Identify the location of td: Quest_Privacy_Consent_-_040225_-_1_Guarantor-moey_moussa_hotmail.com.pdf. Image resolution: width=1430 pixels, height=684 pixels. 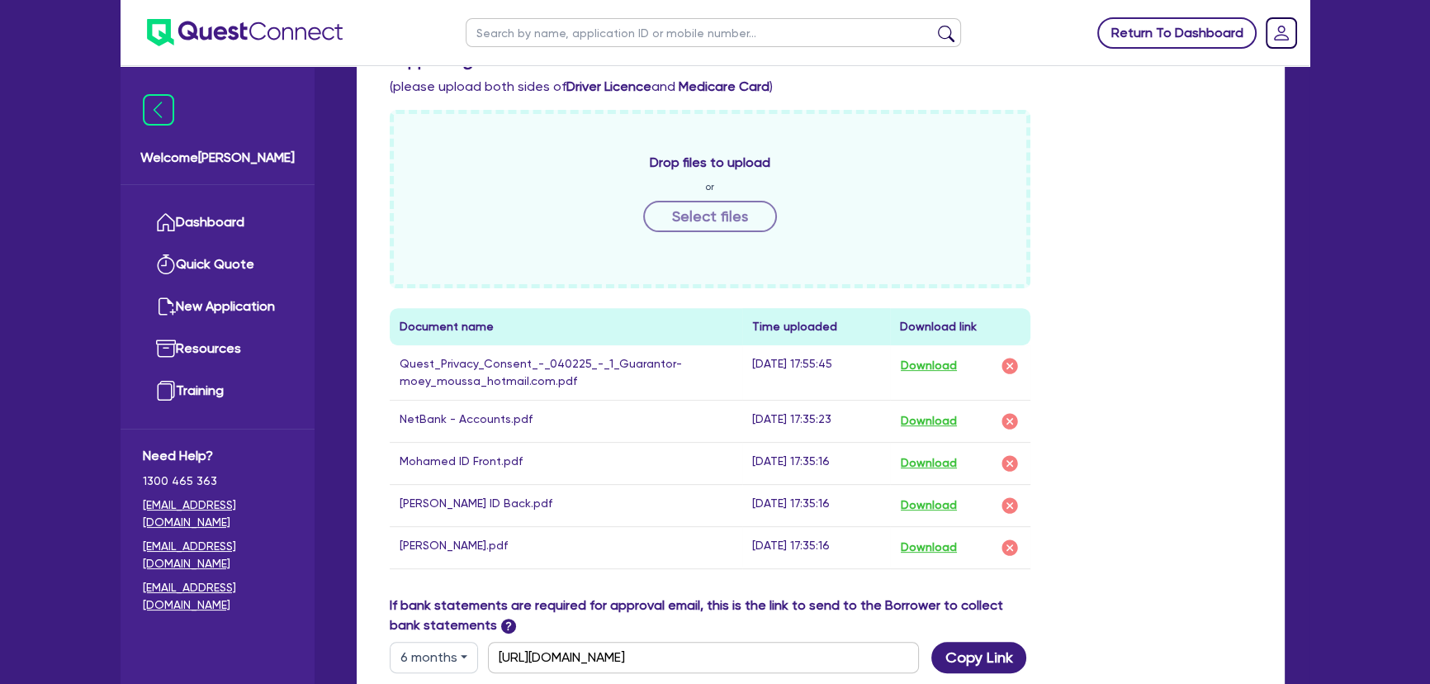
(565, 372).